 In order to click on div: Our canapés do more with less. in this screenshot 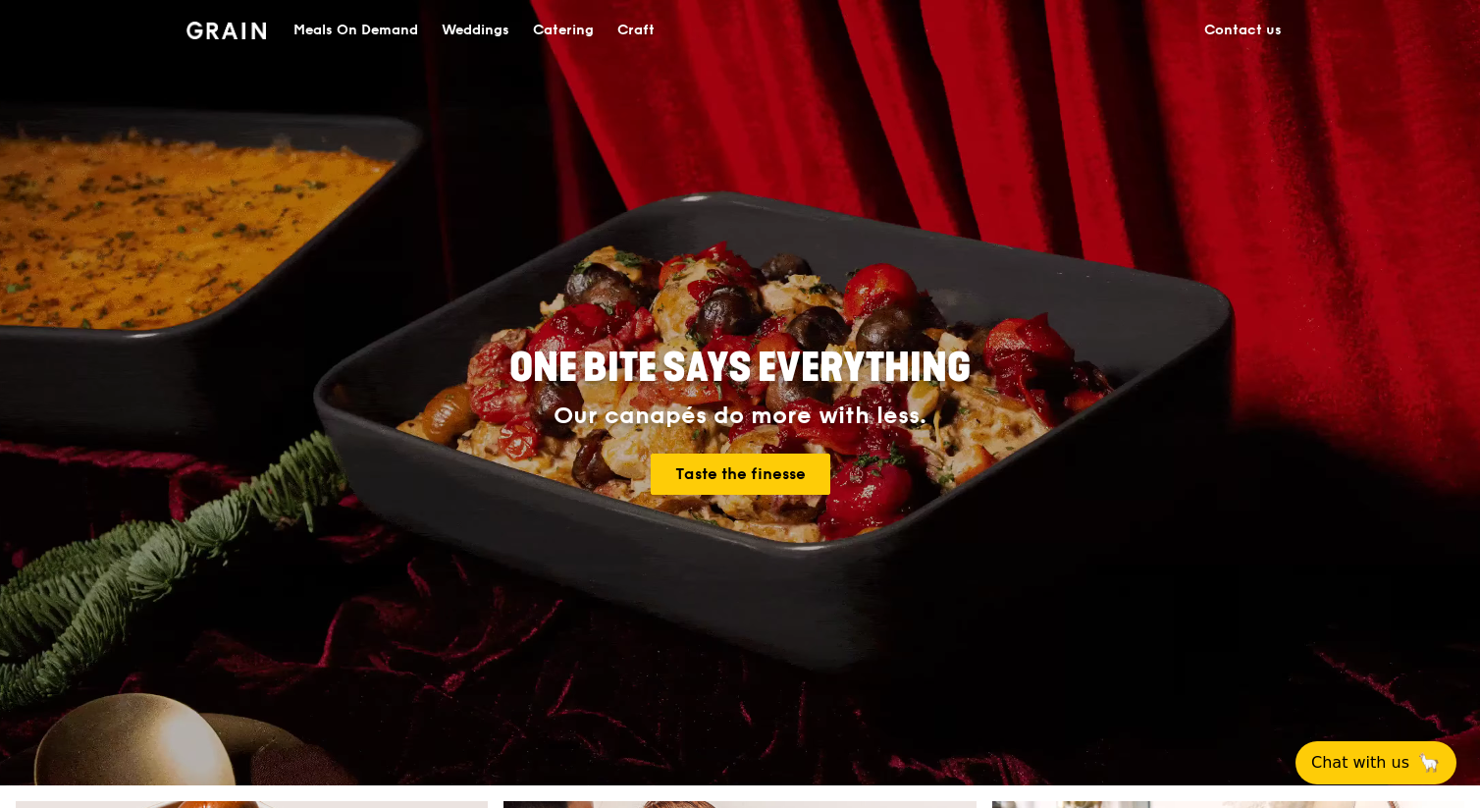, I will do `click(740, 416)`.